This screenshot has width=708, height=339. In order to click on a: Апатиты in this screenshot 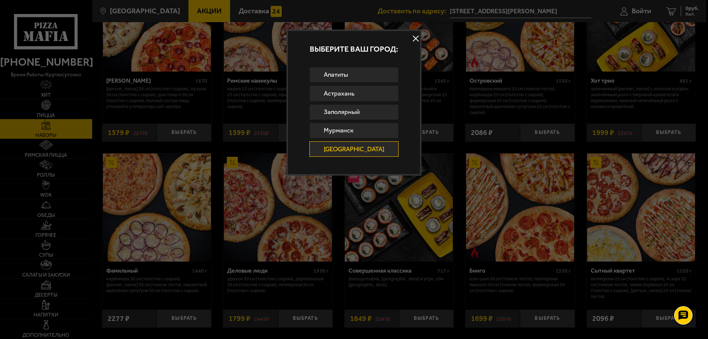, I will do `click(354, 75)`.